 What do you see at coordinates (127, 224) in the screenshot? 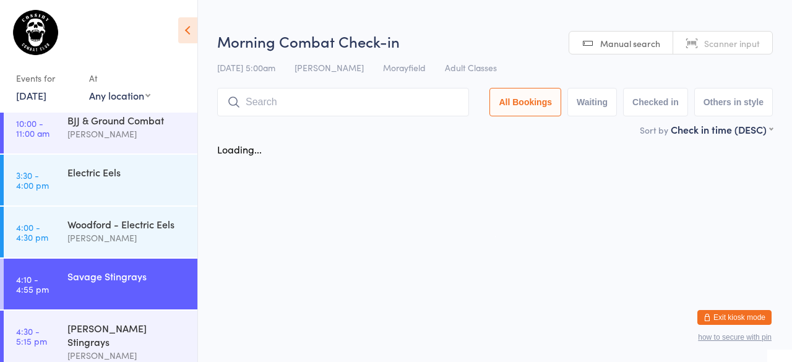
I see `div: Woodford - Electric Eels` at bounding box center [127, 224].